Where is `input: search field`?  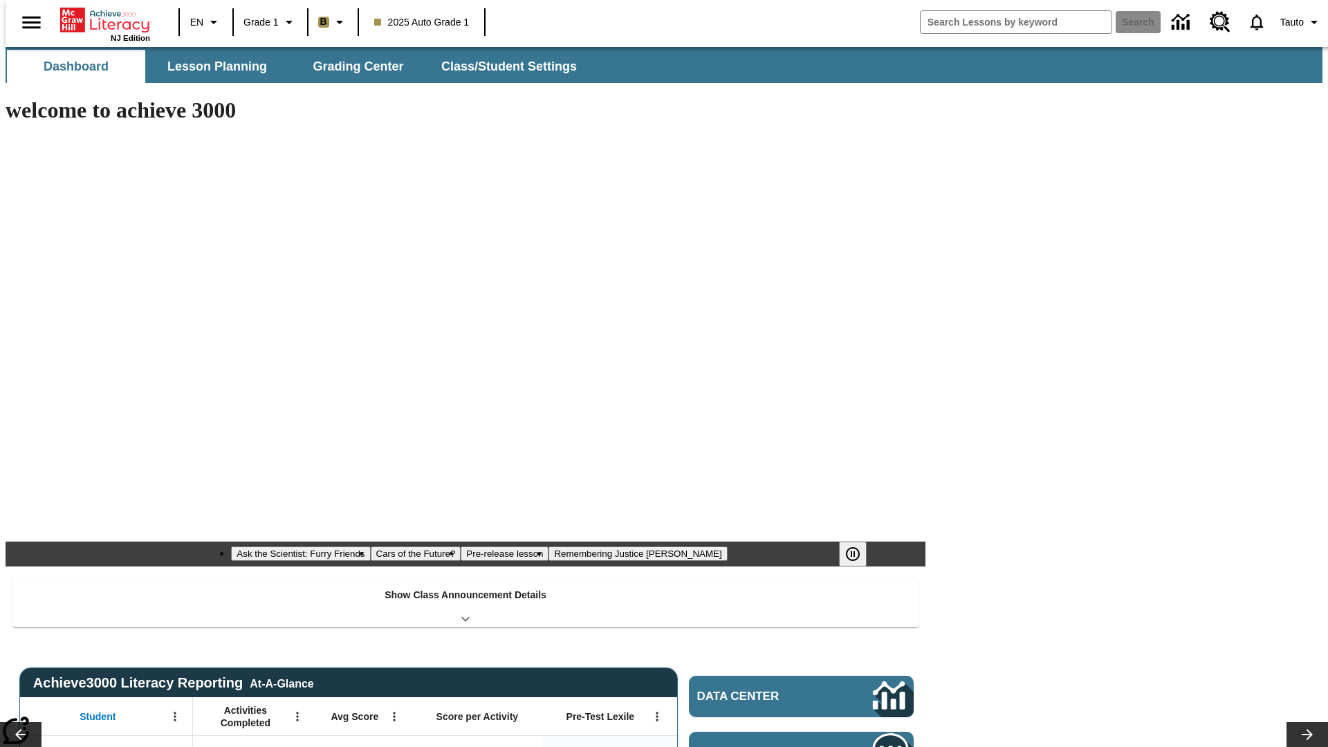 input: search field is located at coordinates (1016, 22).